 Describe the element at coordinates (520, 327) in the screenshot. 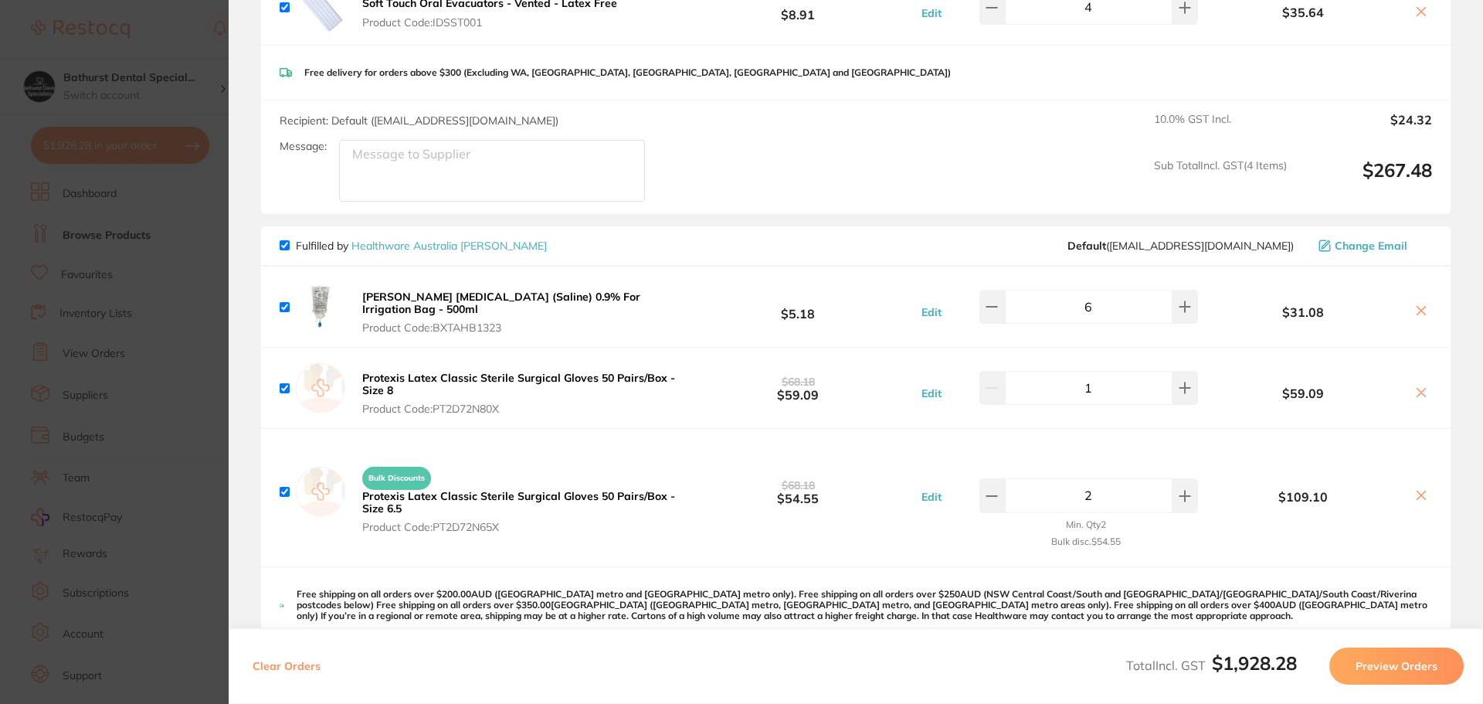

I see `span: Product Code: BXTAHB1323` at that location.